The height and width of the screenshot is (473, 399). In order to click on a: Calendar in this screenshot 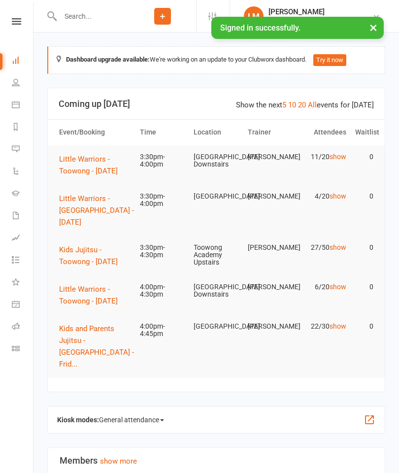, I will do `click(23, 105)`.